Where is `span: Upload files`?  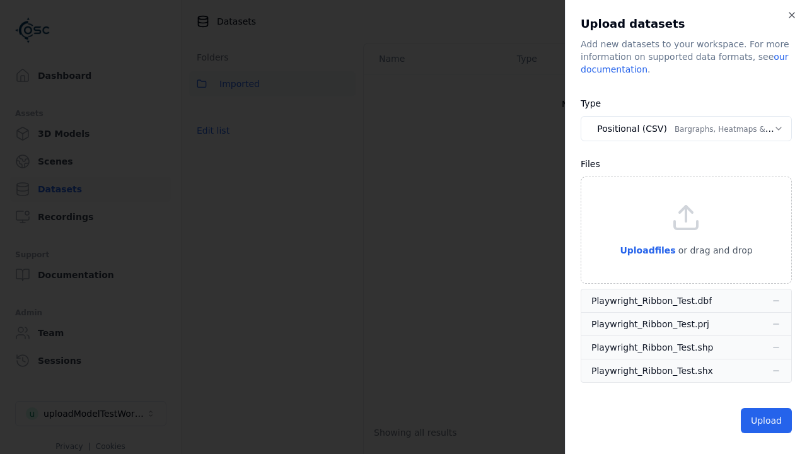
span: Upload files is located at coordinates (648, 250).